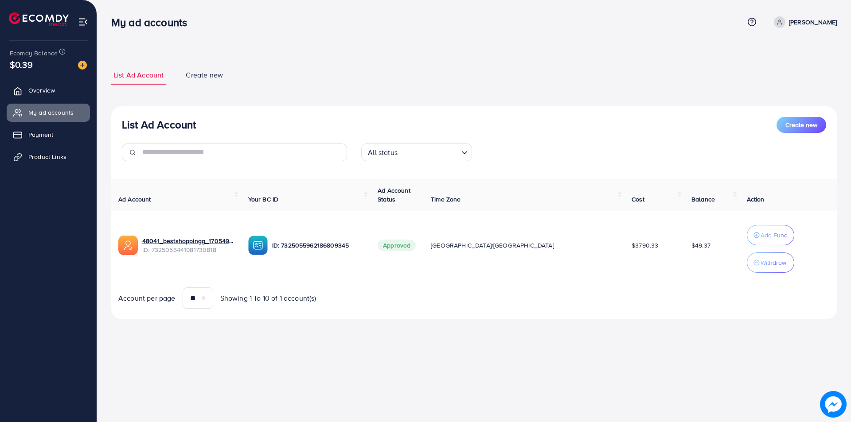  What do you see at coordinates (397, 245) in the screenshot?
I see `span: Approved` at bounding box center [397, 245].